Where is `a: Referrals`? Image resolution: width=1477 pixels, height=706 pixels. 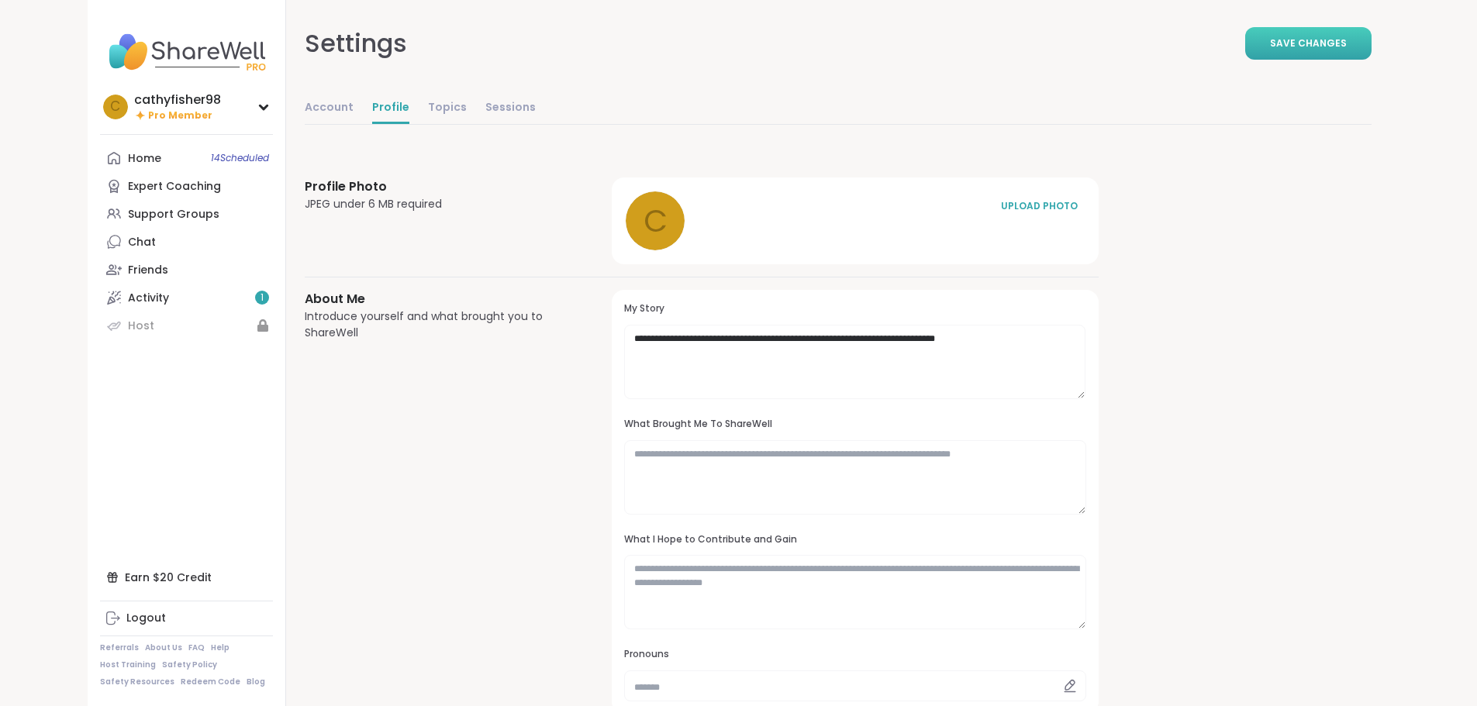 a: Referrals is located at coordinates (119, 648).